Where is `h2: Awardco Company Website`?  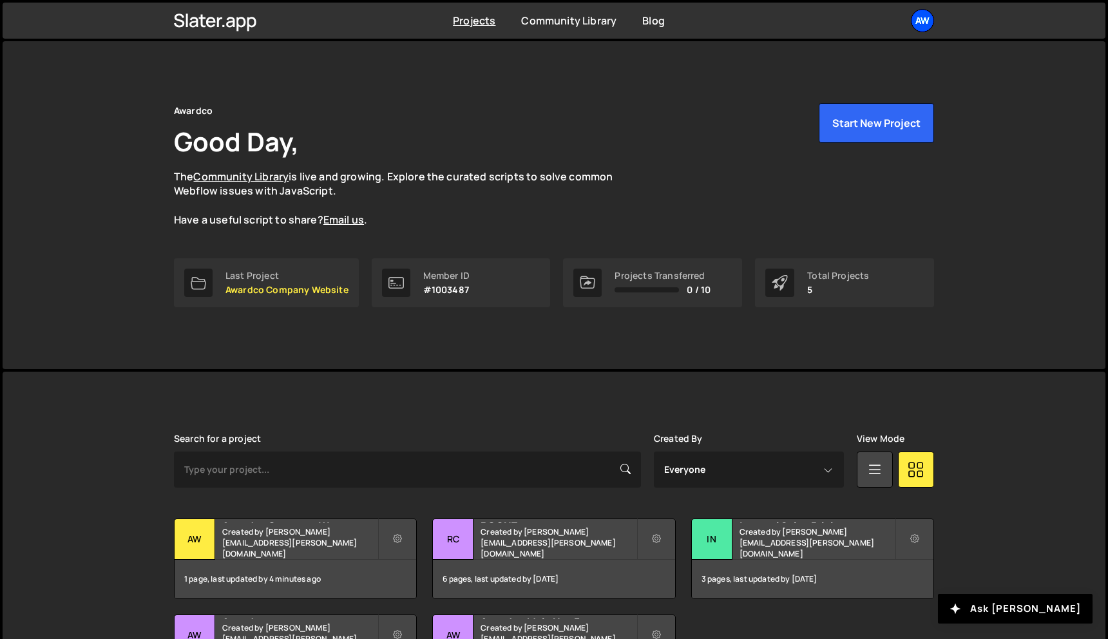
h2: Awardco Company Website is located at coordinates (300, 521).